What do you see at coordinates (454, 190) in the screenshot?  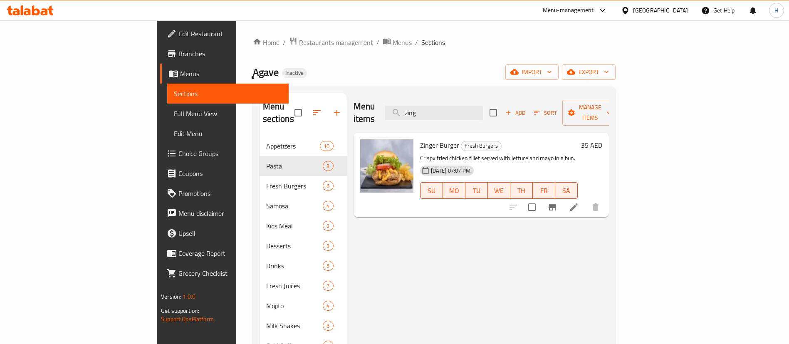 I see `span: MO` at bounding box center [454, 190].